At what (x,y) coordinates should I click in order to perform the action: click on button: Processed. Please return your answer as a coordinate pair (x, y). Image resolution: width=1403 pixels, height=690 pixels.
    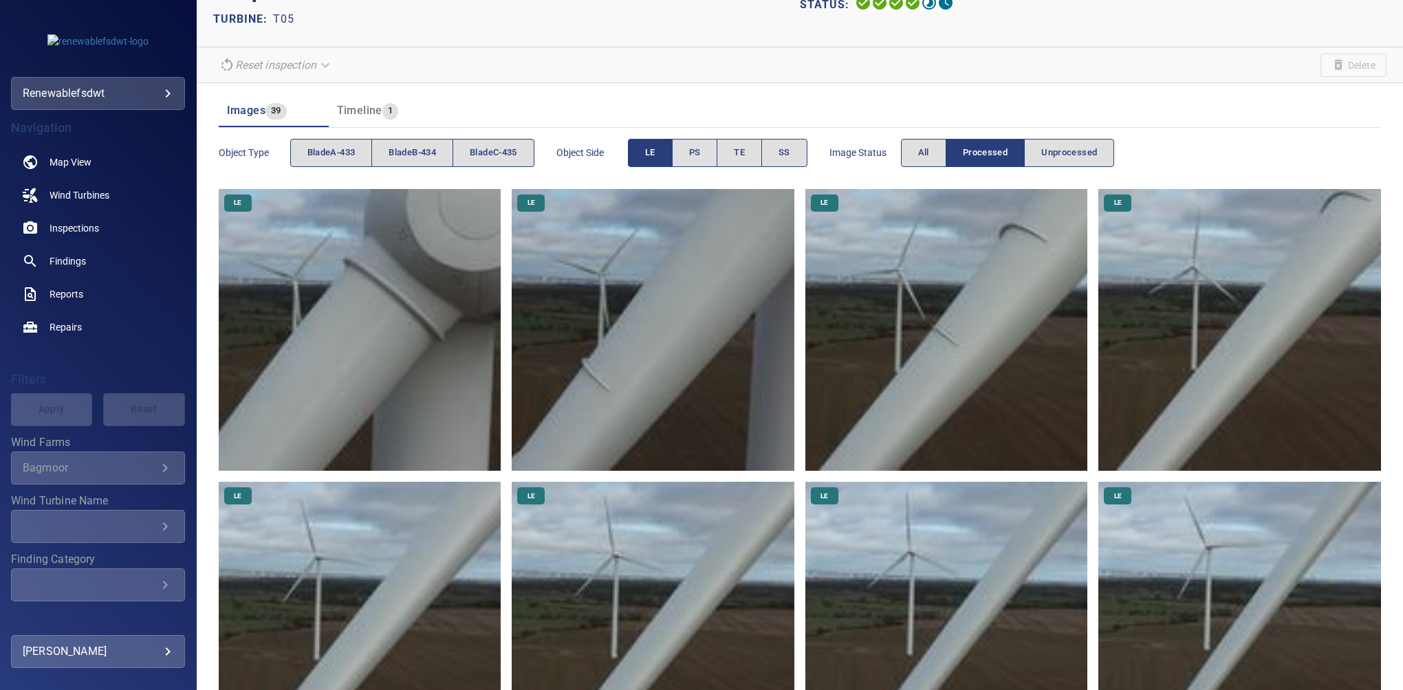
    Looking at the image, I should click on (985, 153).